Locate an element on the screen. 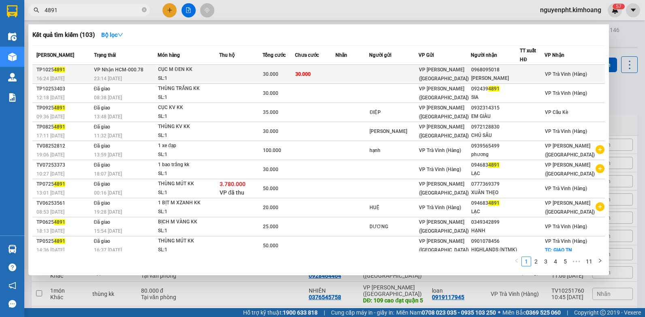 Image resolution: width=645 pixels, height=317 pixels. p: GỬI: is located at coordinates (61, 24).